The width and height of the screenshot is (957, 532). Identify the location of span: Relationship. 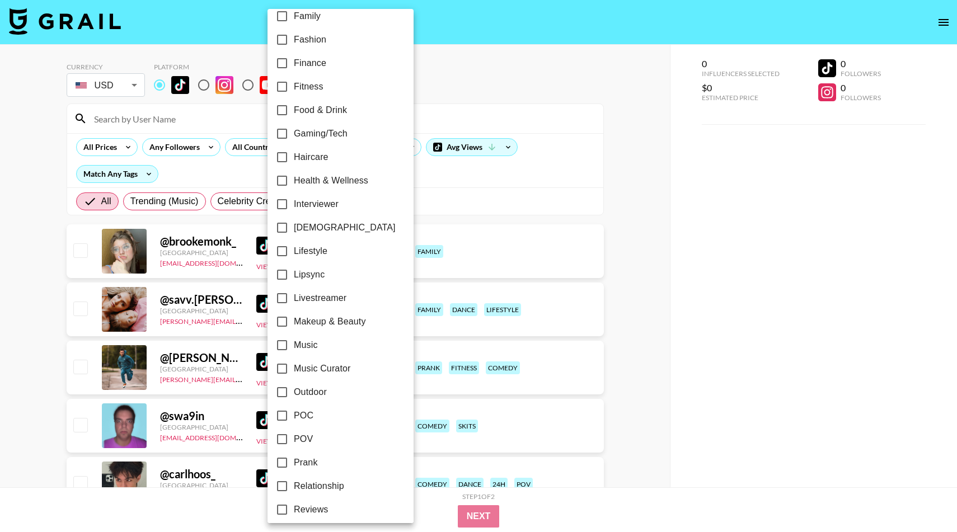
(319, 486).